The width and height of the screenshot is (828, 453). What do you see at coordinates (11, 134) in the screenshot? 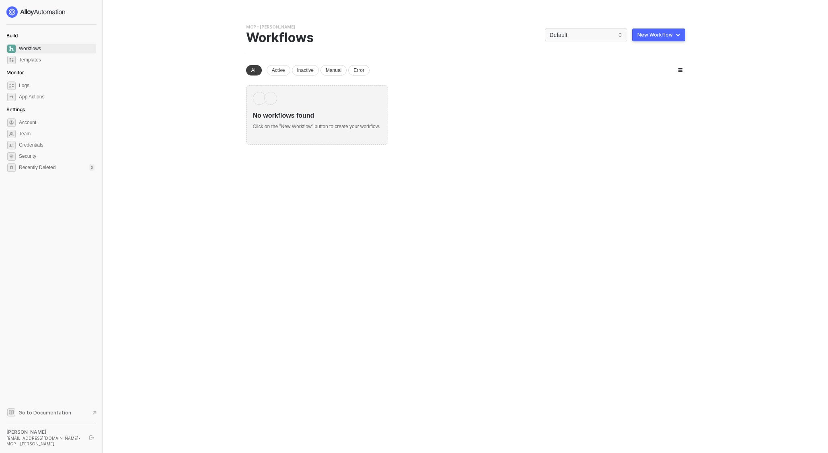
I see `span: team` at bounding box center [11, 134].